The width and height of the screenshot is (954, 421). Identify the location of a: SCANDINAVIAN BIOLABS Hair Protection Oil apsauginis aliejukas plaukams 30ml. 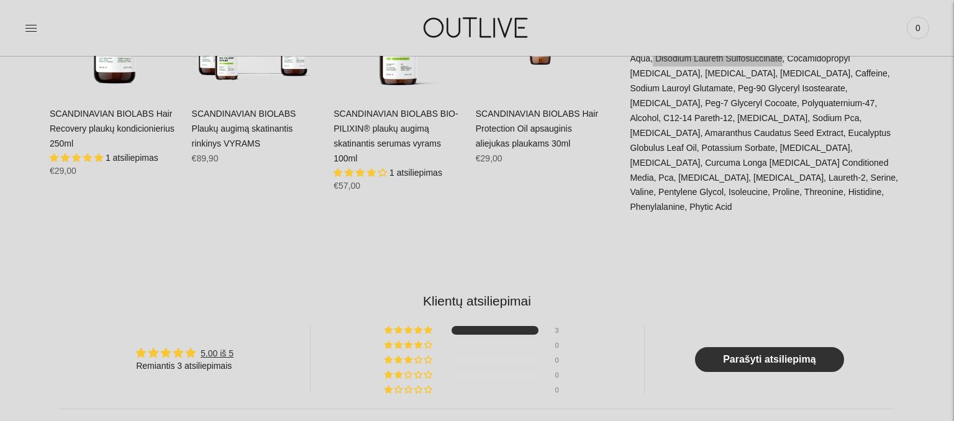
(537, 129).